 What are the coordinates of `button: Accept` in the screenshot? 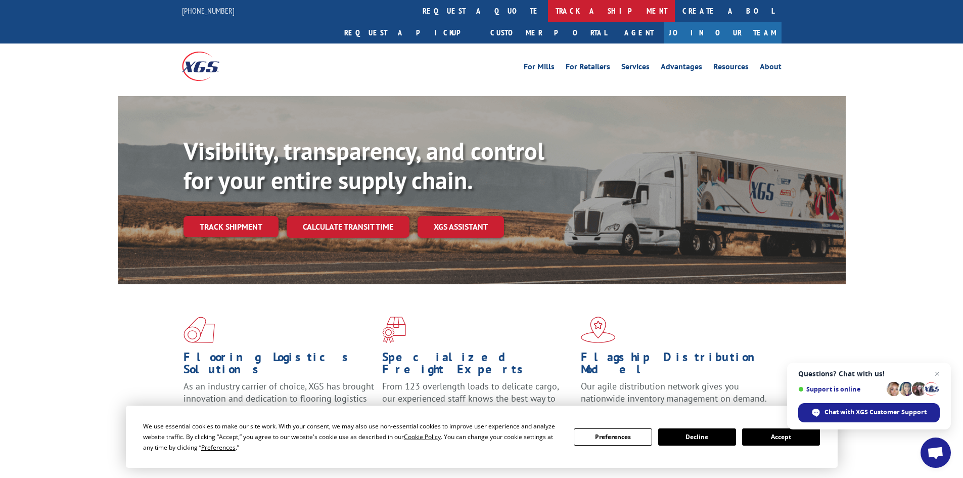 It's located at (781, 437).